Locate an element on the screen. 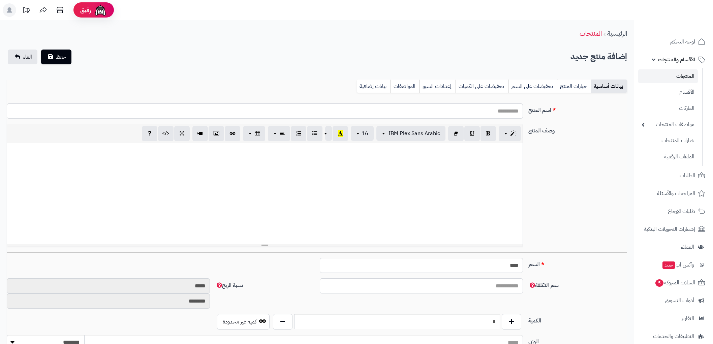 The image size is (713, 344). span: حفظ is located at coordinates (61, 57).